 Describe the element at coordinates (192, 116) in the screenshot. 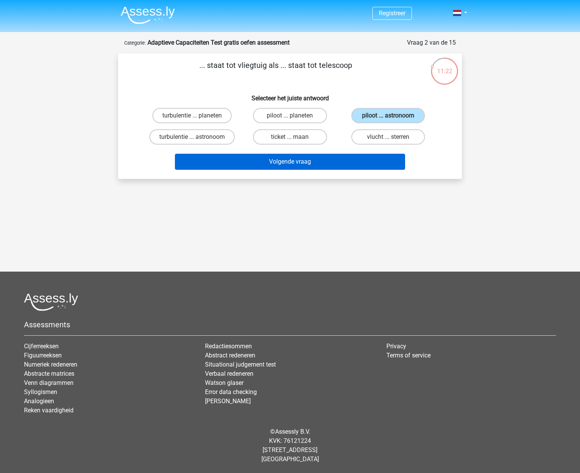

I see `label: turbulentie ... planeten` at that location.